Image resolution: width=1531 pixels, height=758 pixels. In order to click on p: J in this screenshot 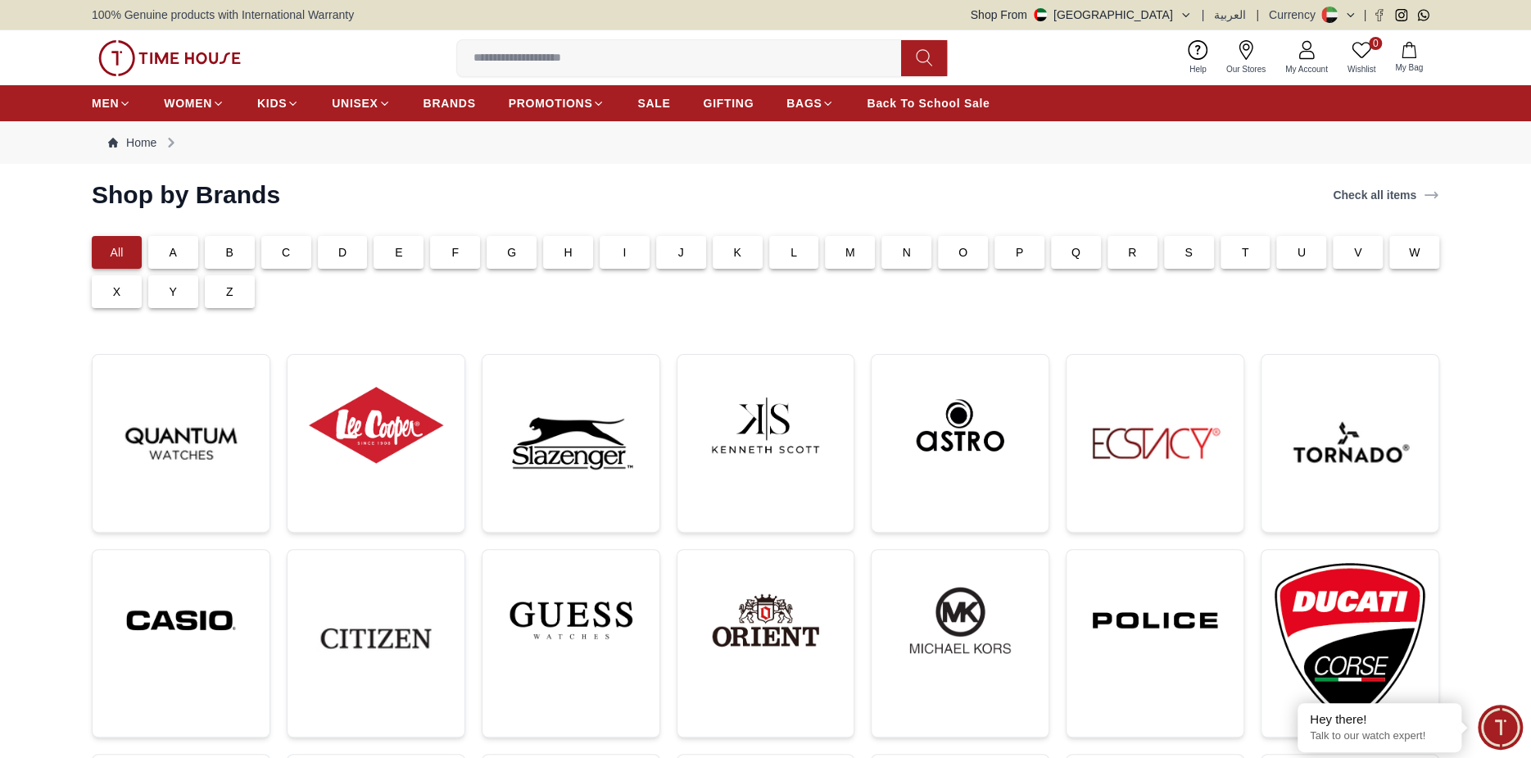, I will do `click(681, 252)`.